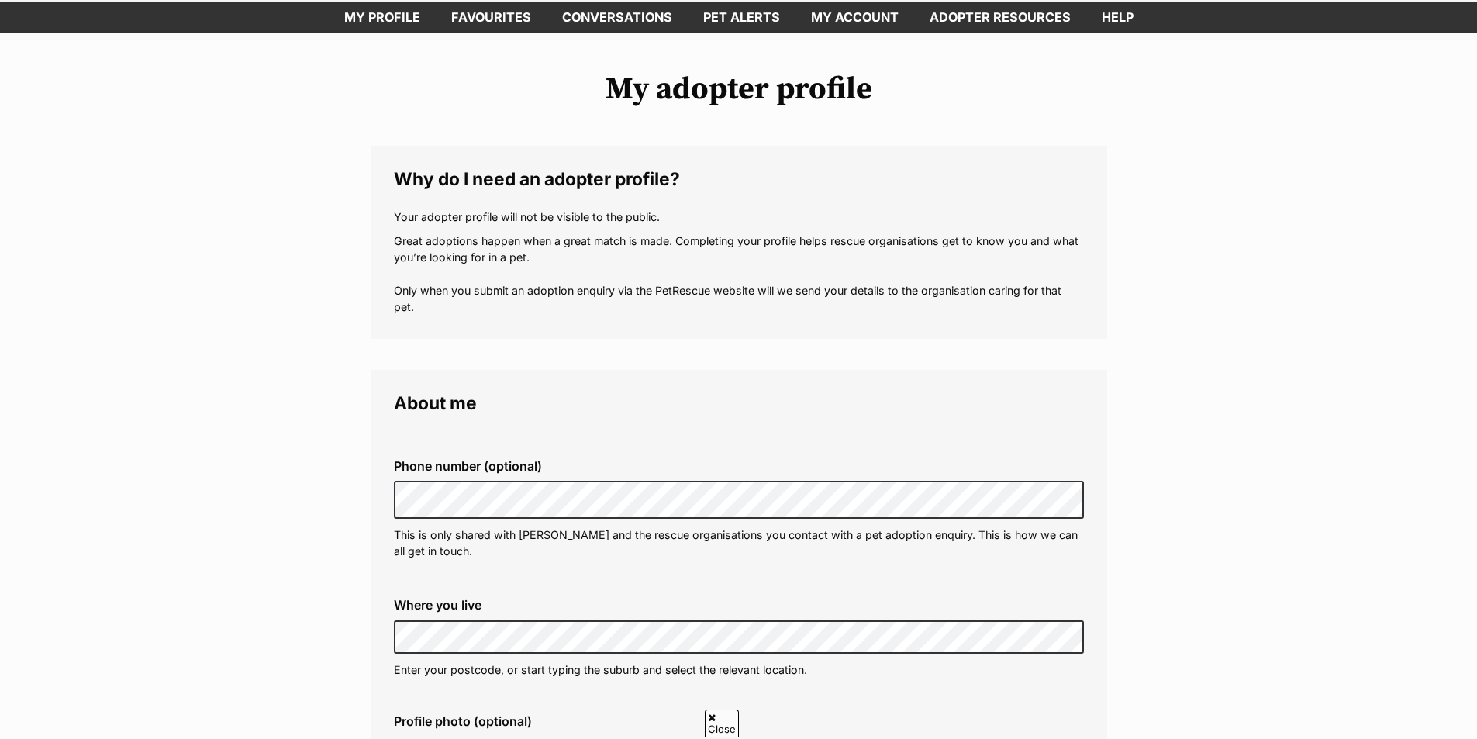 This screenshot has width=1477, height=739. Describe the element at coordinates (739, 466) in the screenshot. I see `label: Phone number (optional)` at that location.